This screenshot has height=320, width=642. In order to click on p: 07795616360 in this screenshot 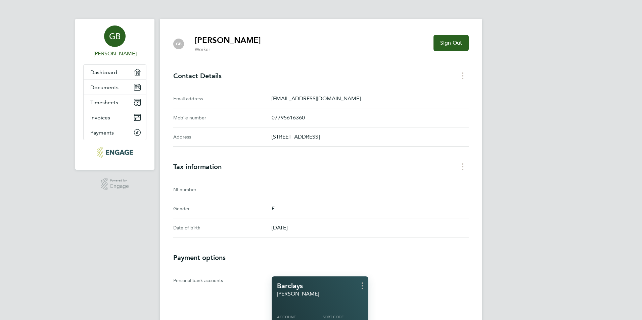, I will do `click(370, 118)`.